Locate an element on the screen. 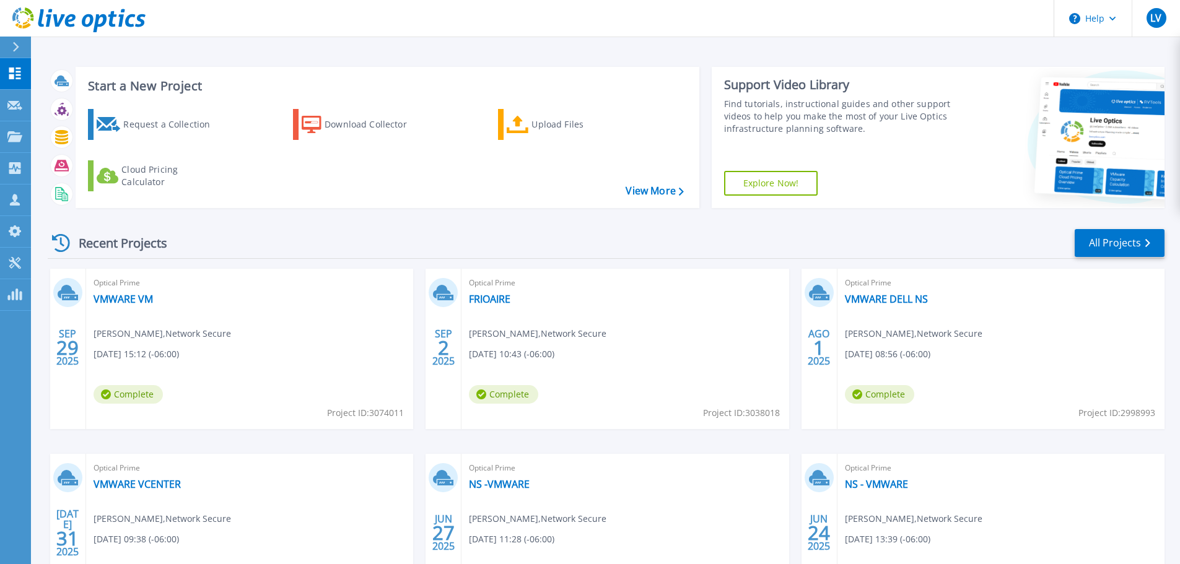 The height and width of the screenshot is (564, 1180). span: LV is located at coordinates (1156, 18).